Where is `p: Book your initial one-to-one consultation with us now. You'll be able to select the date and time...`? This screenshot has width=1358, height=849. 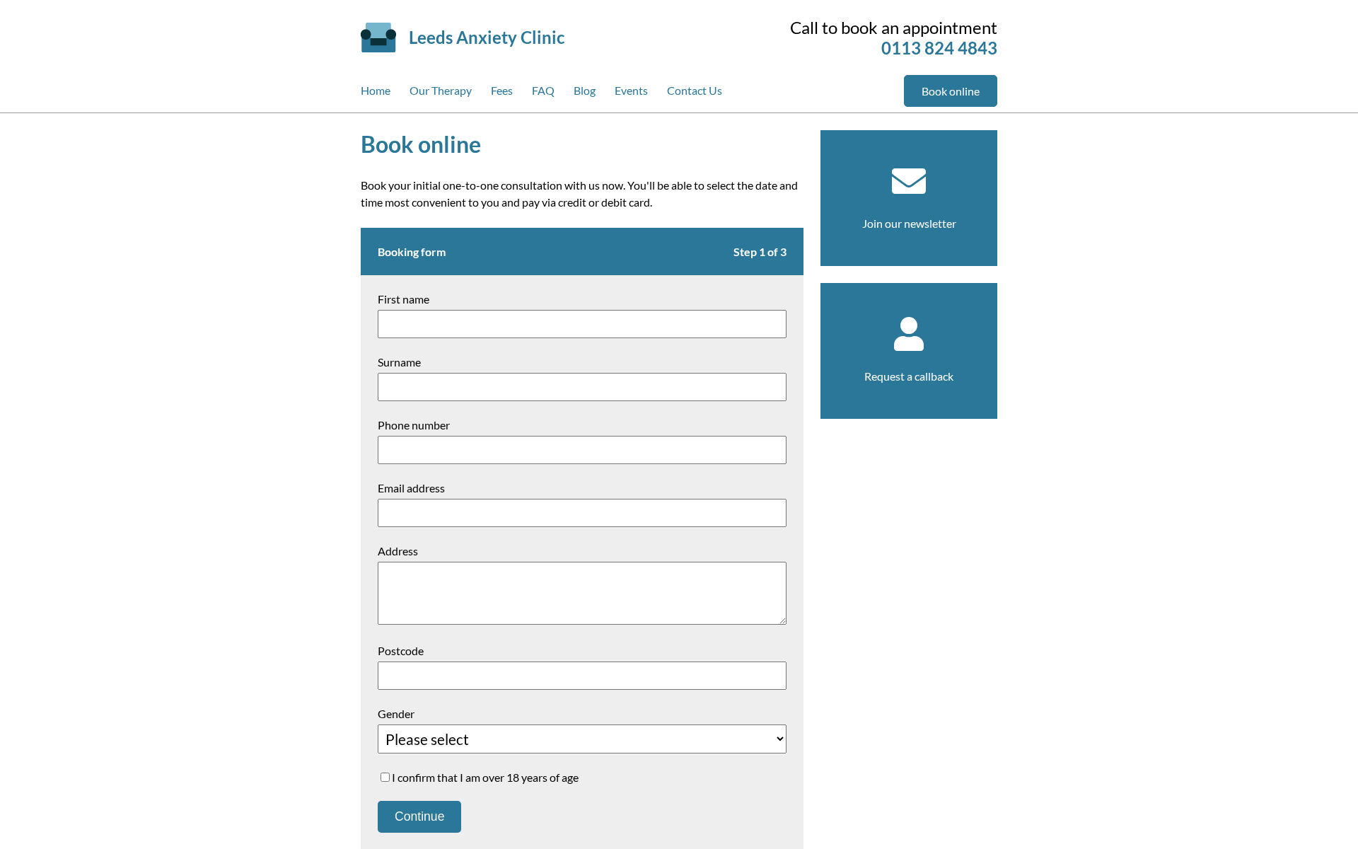 p: Book your initial one-to-one consultation with us now. You'll be able to select the date and time... is located at coordinates (582, 194).